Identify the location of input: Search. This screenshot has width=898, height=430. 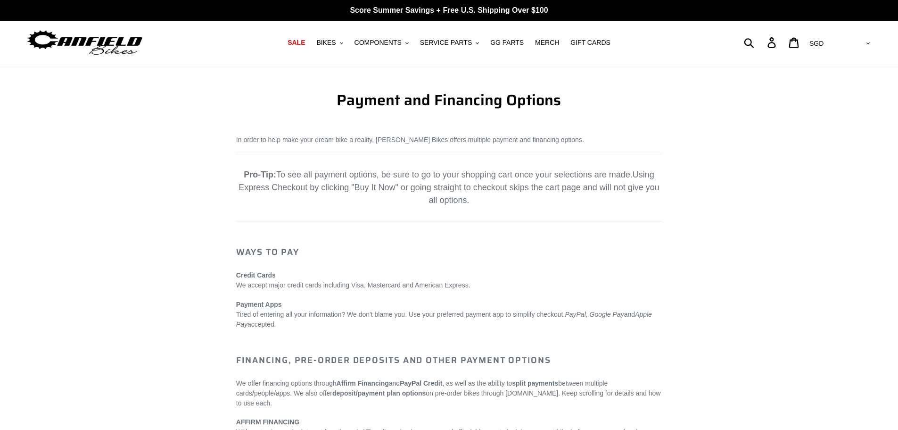
(761, 42).